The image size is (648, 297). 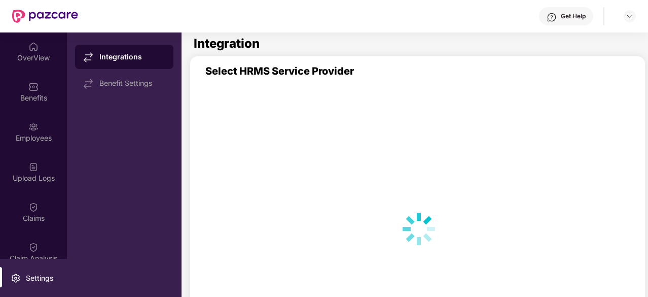 What do you see at coordinates (33, 47) in the screenshot?
I see `img: svg+xml;base64,PHN2ZyBpZD0iSG9tZSIgeG1sbnM9Imh0dHA6Ly93d3cudzMub3JnLzIwMDAvc3ZnIiB3aWR0aD0iMjAiIG...` at bounding box center [33, 47].